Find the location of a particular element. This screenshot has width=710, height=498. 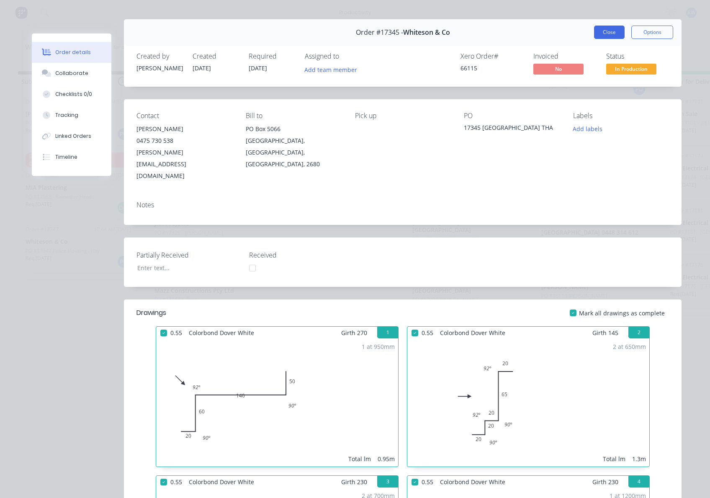

button: Add labels is located at coordinates (588, 129).